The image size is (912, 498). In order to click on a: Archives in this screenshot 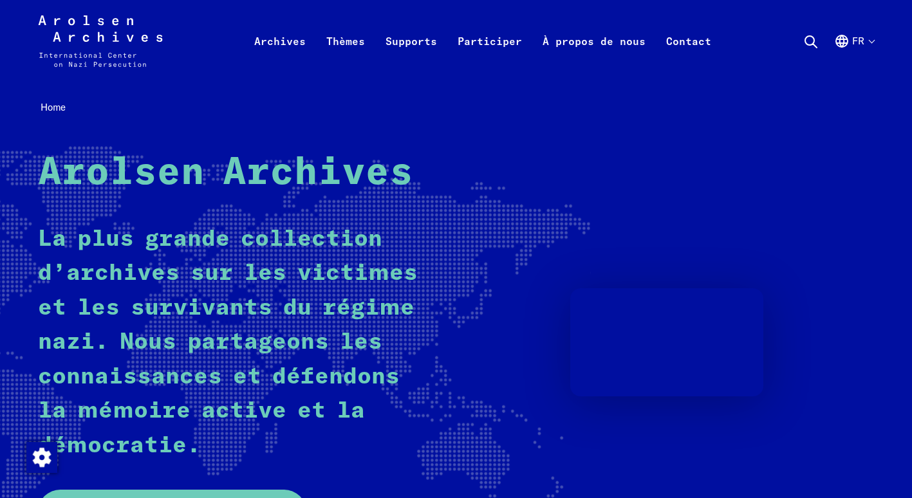, I will do `click(280, 57)`.